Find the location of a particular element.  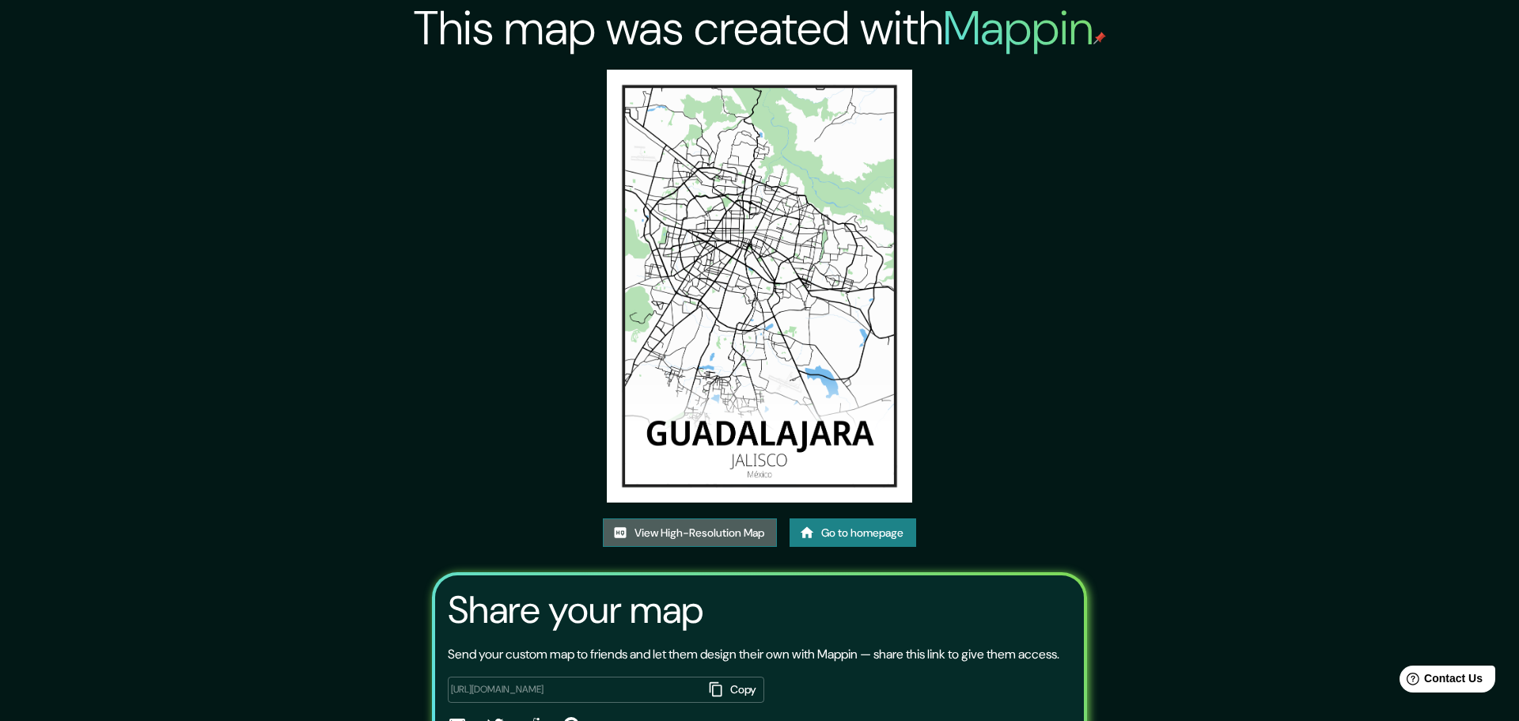

img: mappin-pin is located at coordinates (1100, 38).